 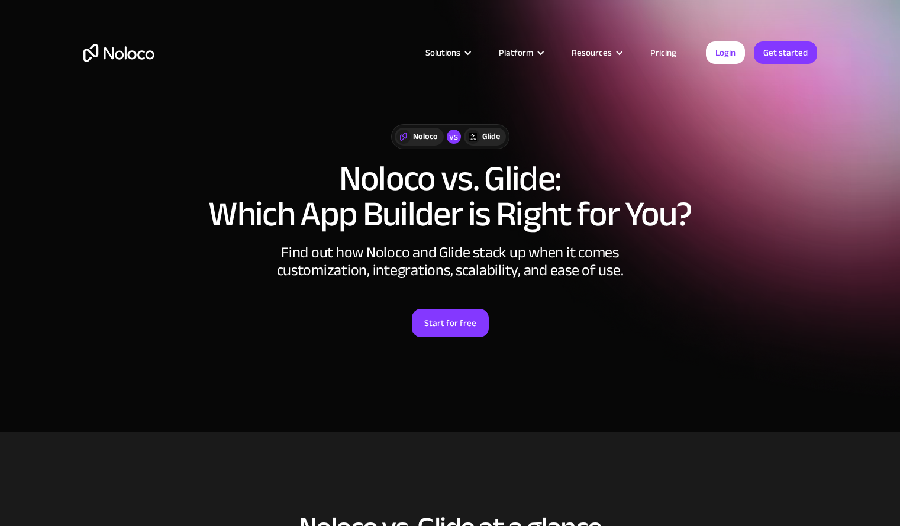 What do you see at coordinates (425, 137) in the screenshot?
I see `div: Noloco` at bounding box center [425, 137].